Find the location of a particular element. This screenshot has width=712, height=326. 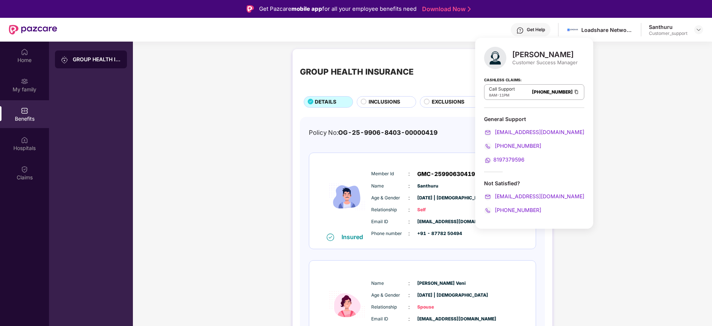

span: Self is located at coordinates (436, 210).